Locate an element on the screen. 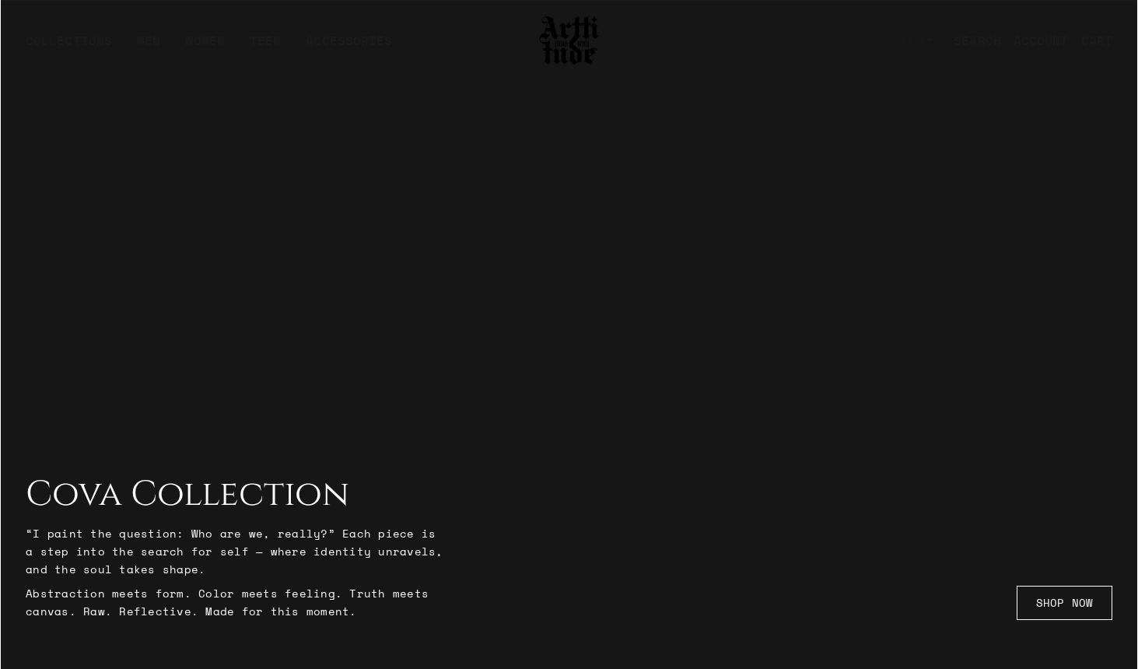 Image resolution: width=1138 pixels, height=669 pixels. button: USD $ is located at coordinates (914, 40).